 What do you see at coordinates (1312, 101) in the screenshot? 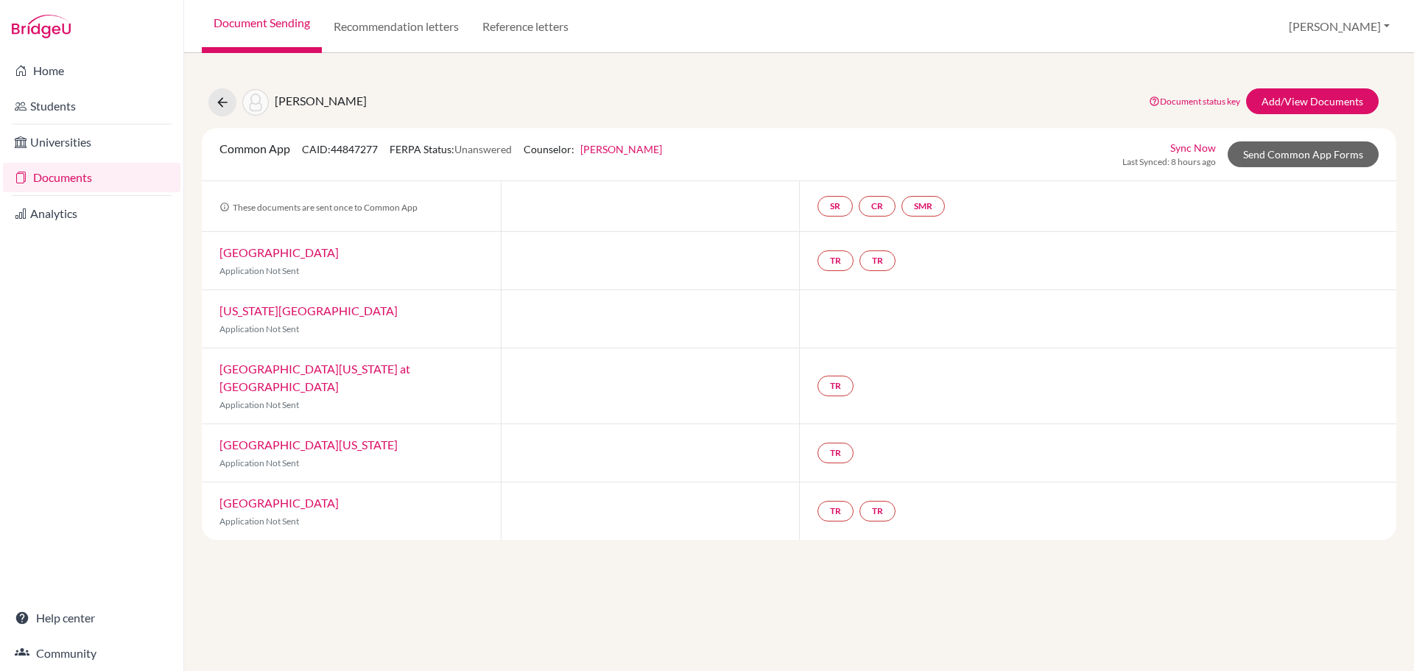
I see `a: Add/View Documents` at bounding box center [1312, 101].